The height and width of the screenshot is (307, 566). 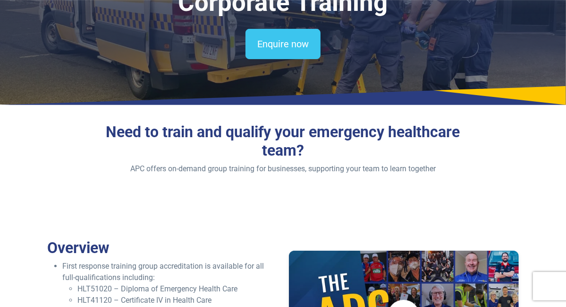 I want to click on li: HLT51020 – Diploma of Emergency Health Care, so click(x=177, y=289).